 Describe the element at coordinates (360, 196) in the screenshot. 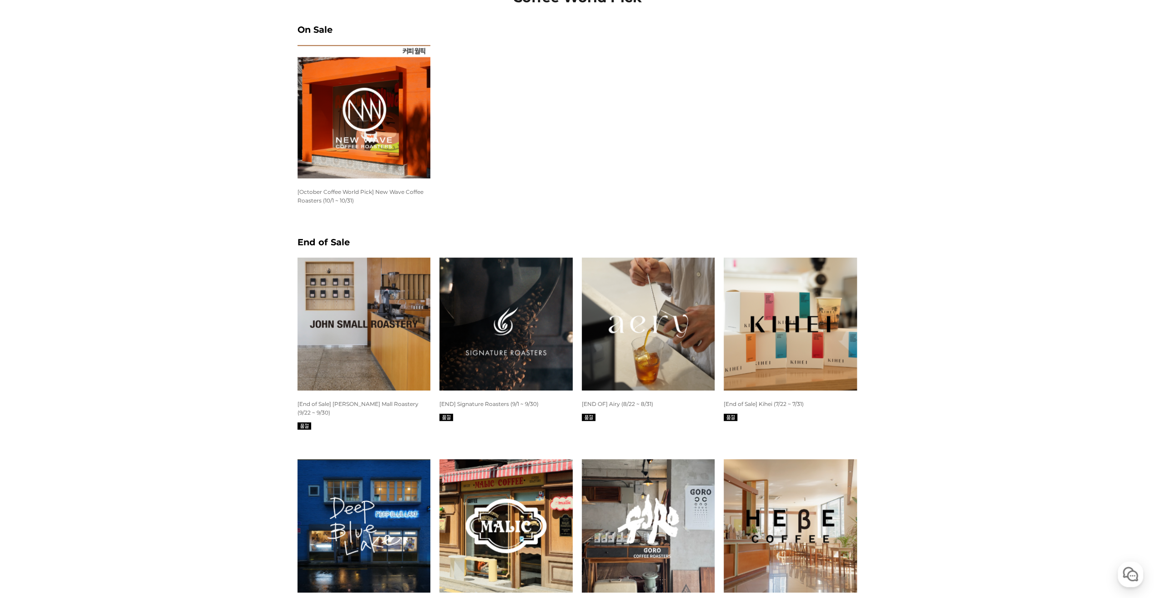

I see `a: [October Coffee World Pick] New Wave Coffee Roasters (10/1 ~ 10/31)` at that location.